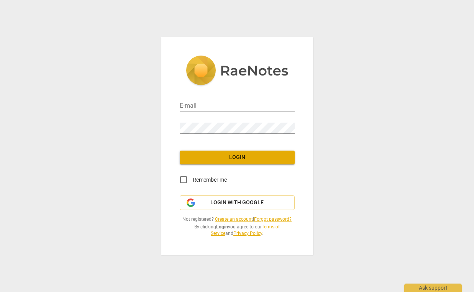 This screenshot has width=474, height=292. Describe the element at coordinates (237, 202) in the screenshot. I see `span: Login with Google` at that location.